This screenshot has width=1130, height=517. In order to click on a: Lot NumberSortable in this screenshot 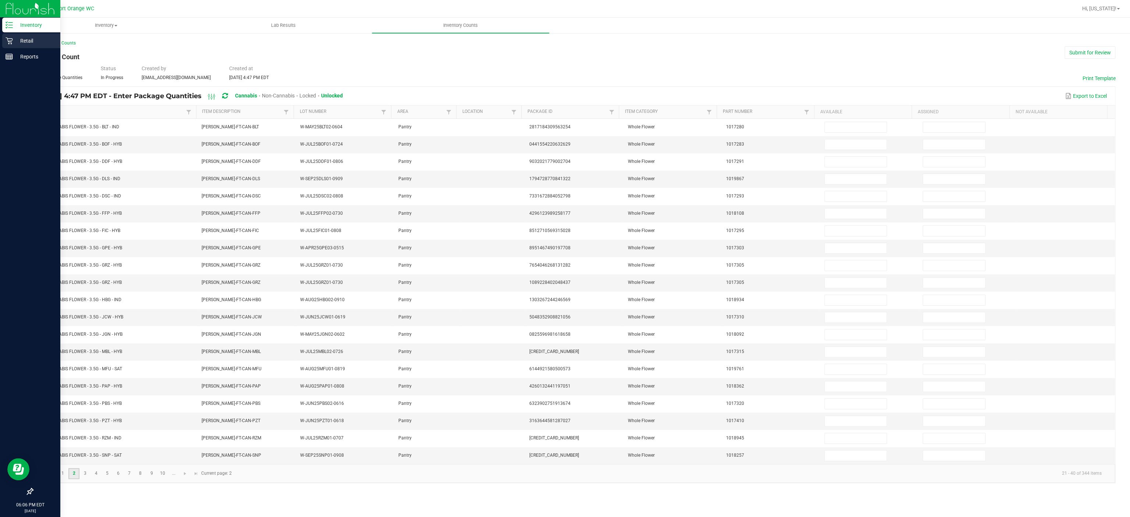, I will do `click(339, 112)`.